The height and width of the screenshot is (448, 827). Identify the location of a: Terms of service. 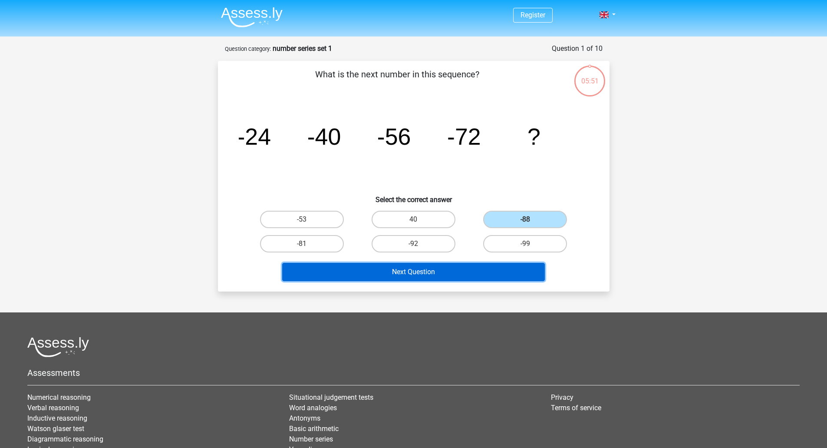
(576, 407).